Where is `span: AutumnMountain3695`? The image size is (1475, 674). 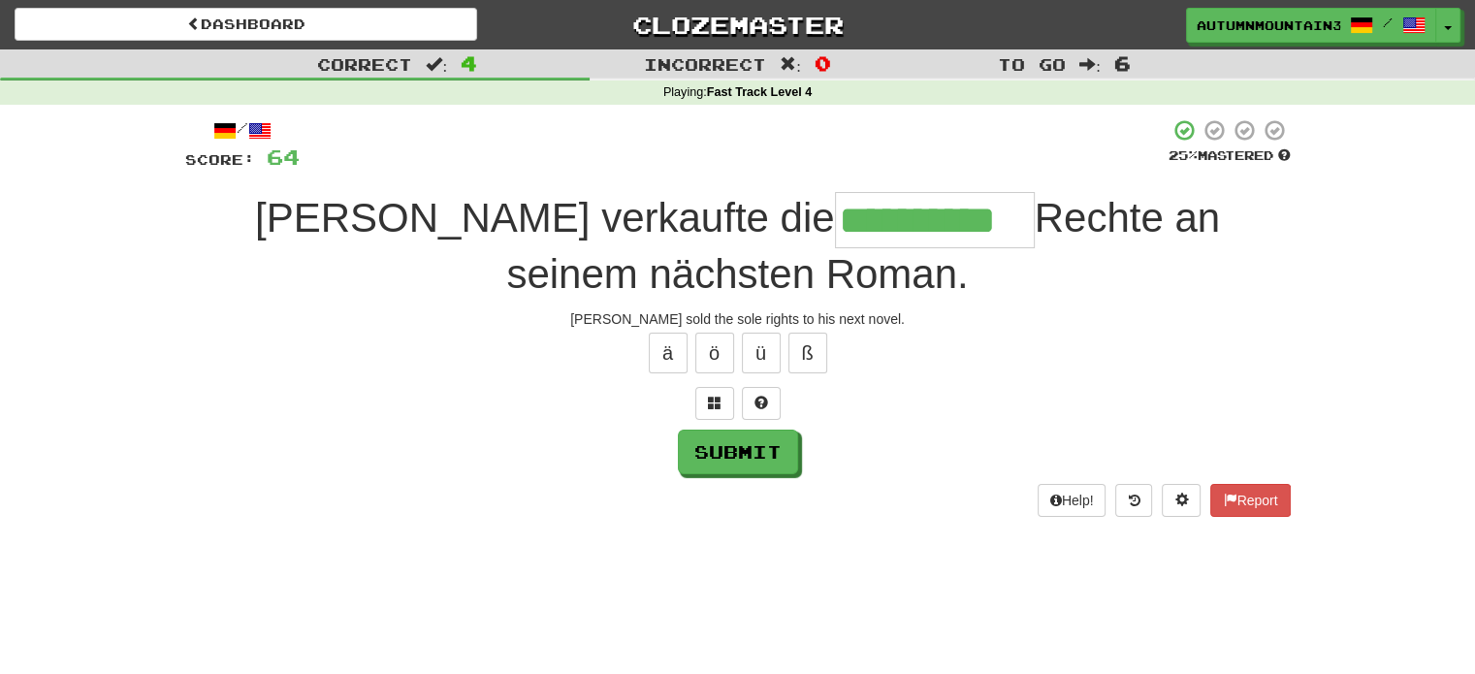
span: AutumnMountain3695 is located at coordinates (1269, 25).